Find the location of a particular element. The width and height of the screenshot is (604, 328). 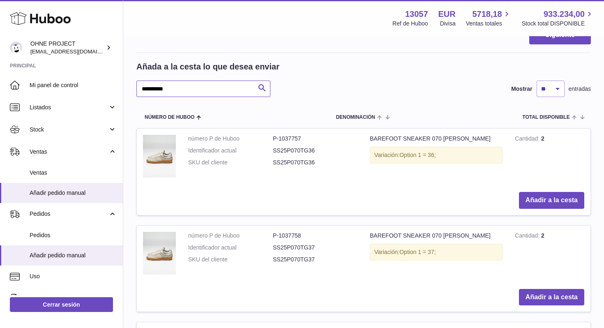

dd: P-1037757 is located at coordinates (315, 139).